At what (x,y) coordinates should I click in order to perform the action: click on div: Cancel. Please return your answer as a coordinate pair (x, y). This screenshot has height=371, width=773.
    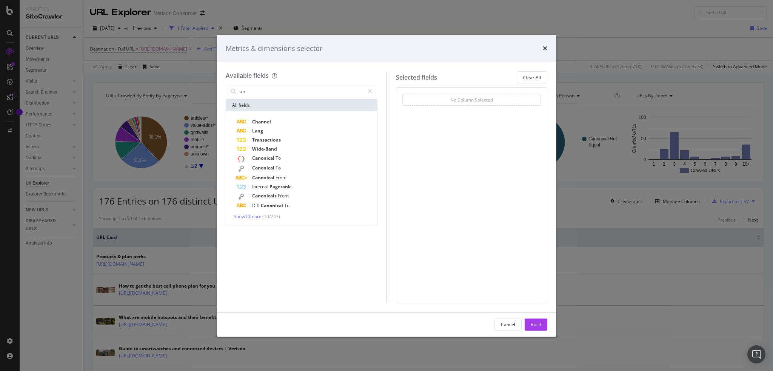
    Looking at the image, I should click on (508, 324).